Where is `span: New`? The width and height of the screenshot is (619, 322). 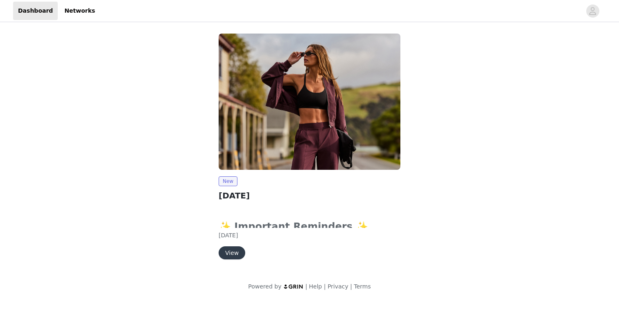
span: New is located at coordinates (228, 181).